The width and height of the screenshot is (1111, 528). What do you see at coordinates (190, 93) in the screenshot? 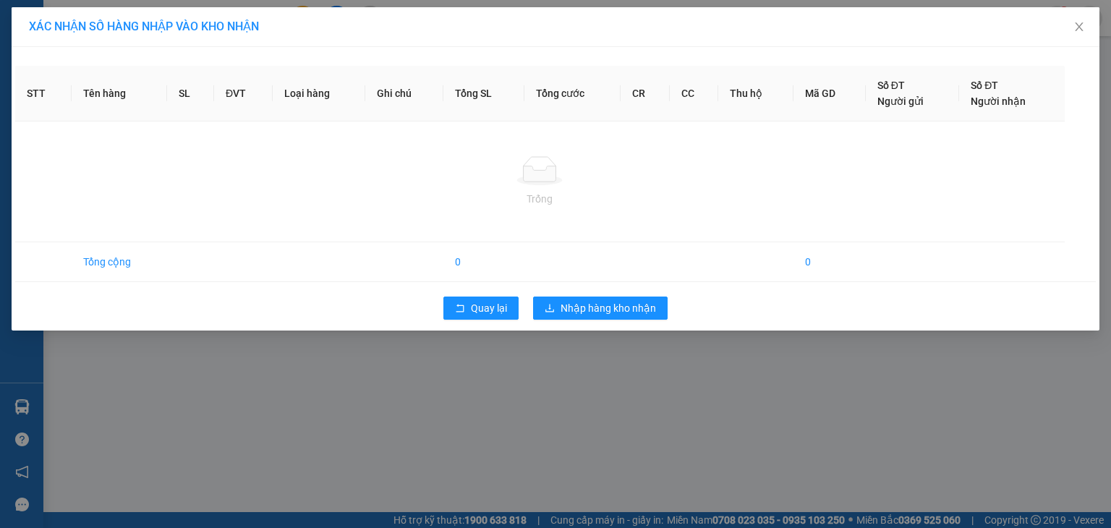
I see `th: SL` at bounding box center [190, 93].